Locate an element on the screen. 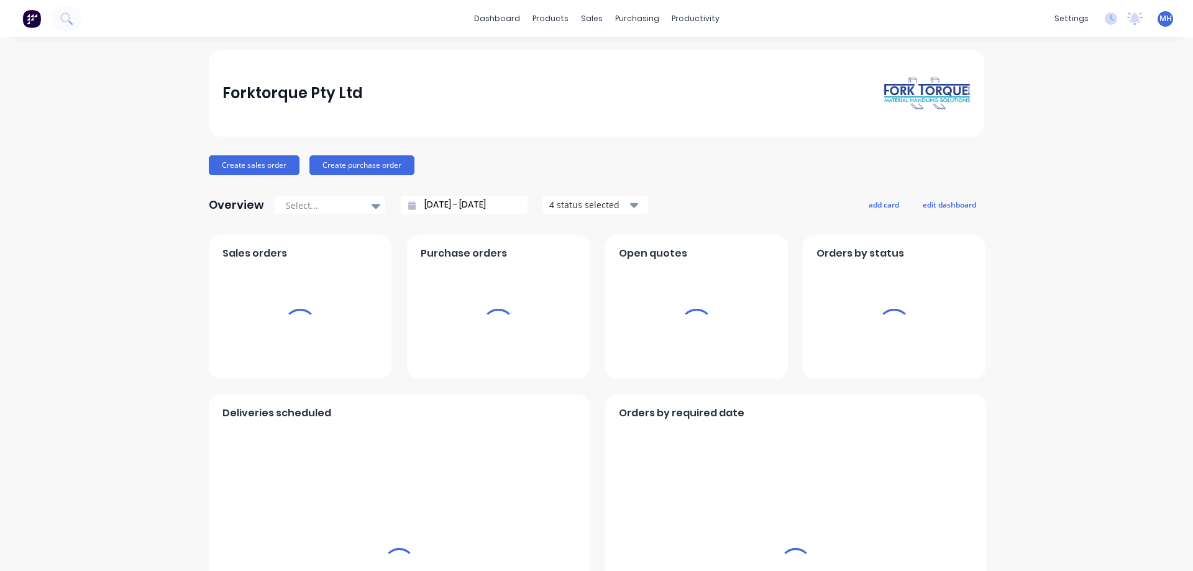 The height and width of the screenshot is (571, 1193). div: Forktorque Pty Ltd is located at coordinates (293, 93).